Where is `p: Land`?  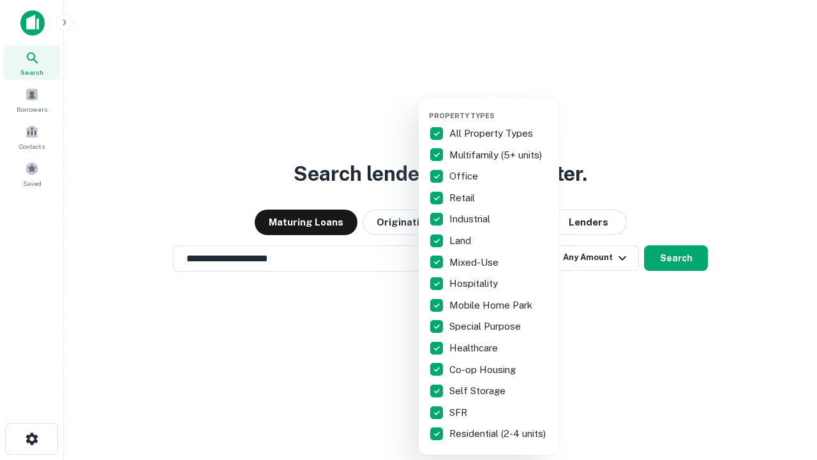 p: Land is located at coordinates (462, 241).